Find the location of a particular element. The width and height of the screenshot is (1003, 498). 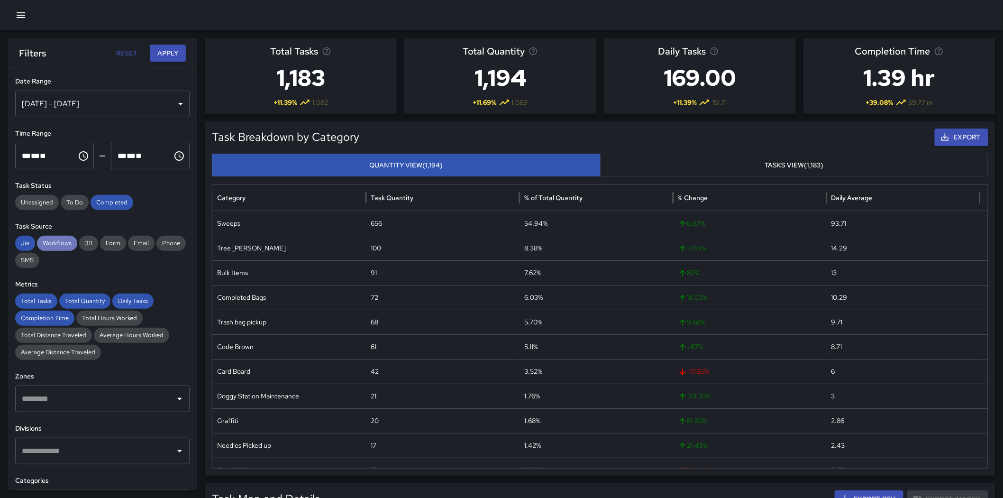

span: 18.03 % is located at coordinates (750, 297).